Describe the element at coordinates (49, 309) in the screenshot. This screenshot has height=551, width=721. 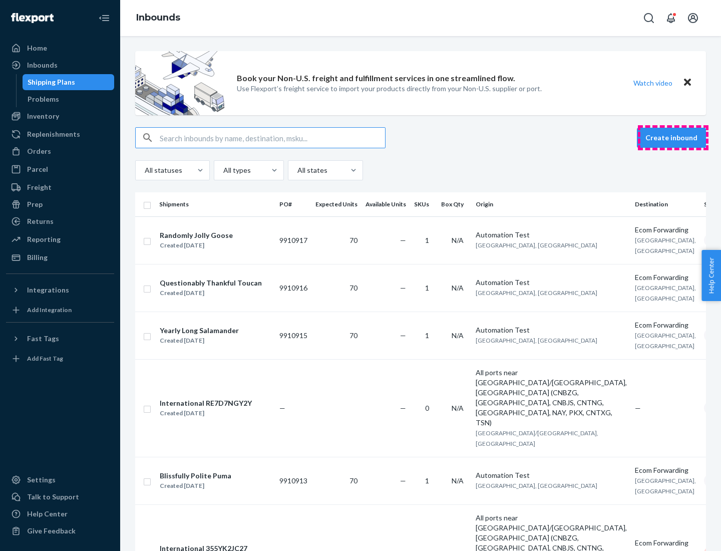
I see `div: Add Integration` at that location.